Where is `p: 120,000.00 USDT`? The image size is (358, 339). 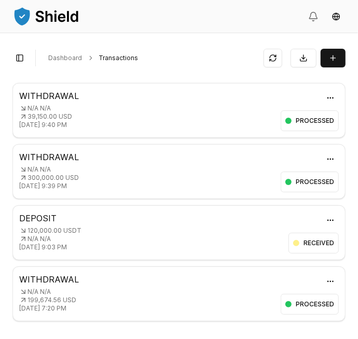 p: 120,000.00 USDT is located at coordinates (152, 231).